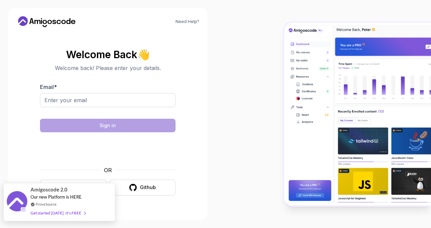  I want to click on h2: Welcome Back, so click(108, 55).